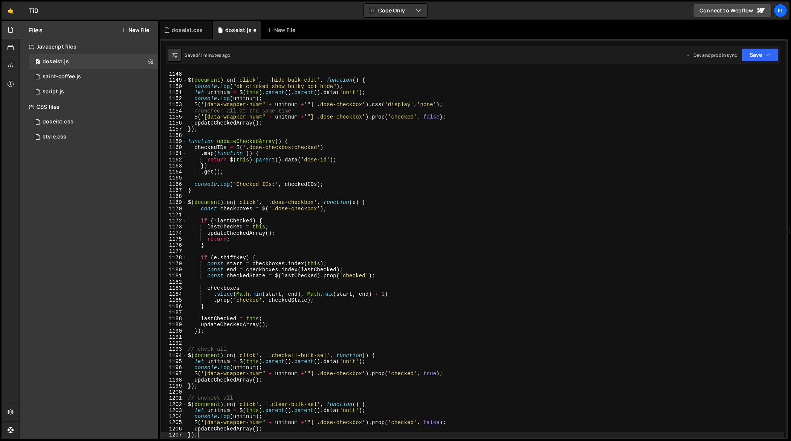 The width and height of the screenshot is (791, 441). What do you see at coordinates (711, 55) in the screenshot?
I see `div: Dev and prod in sync` at bounding box center [711, 55].